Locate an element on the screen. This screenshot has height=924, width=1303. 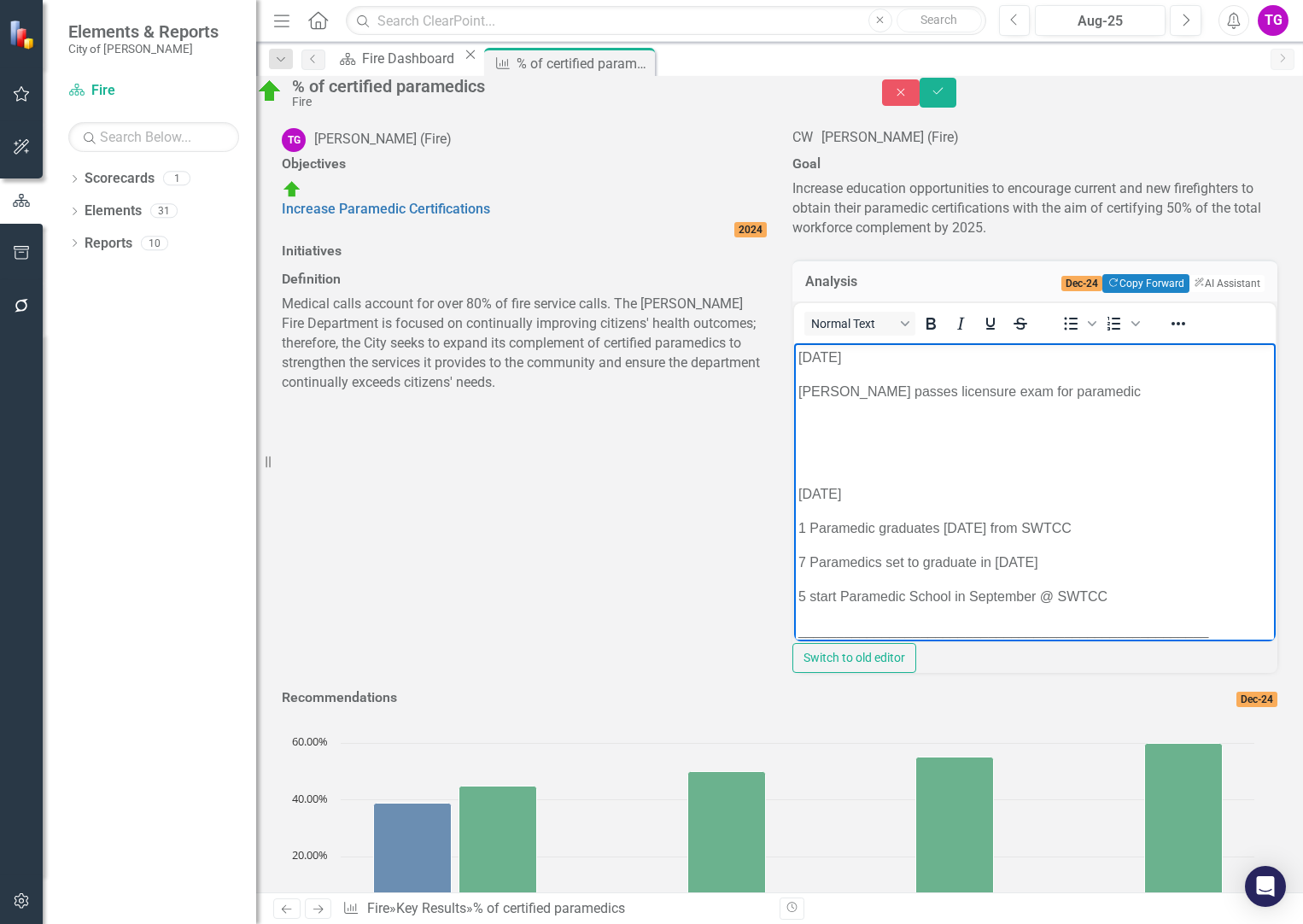
h3: Initiatives is located at coordinates (524, 251).